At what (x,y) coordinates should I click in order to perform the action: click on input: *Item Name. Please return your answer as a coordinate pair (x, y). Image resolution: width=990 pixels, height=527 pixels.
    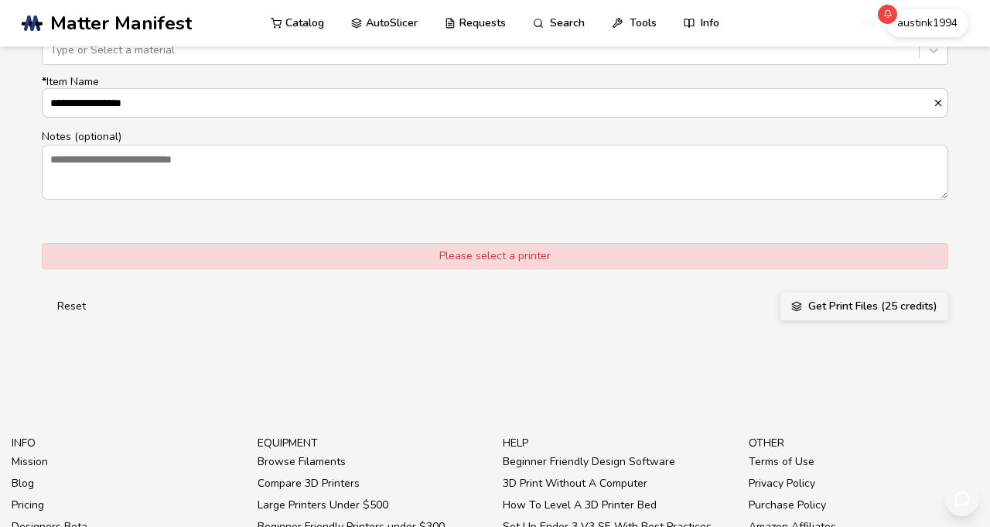
    Looking at the image, I should click on (487, 103).